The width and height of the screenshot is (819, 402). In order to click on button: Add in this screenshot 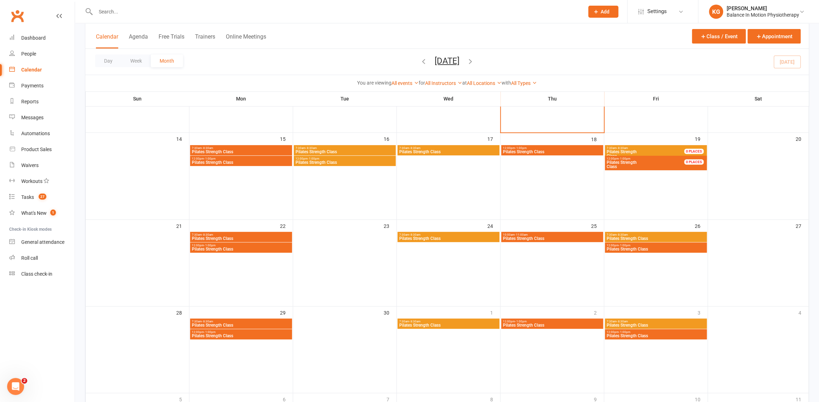, I will do `click(603, 12)`.